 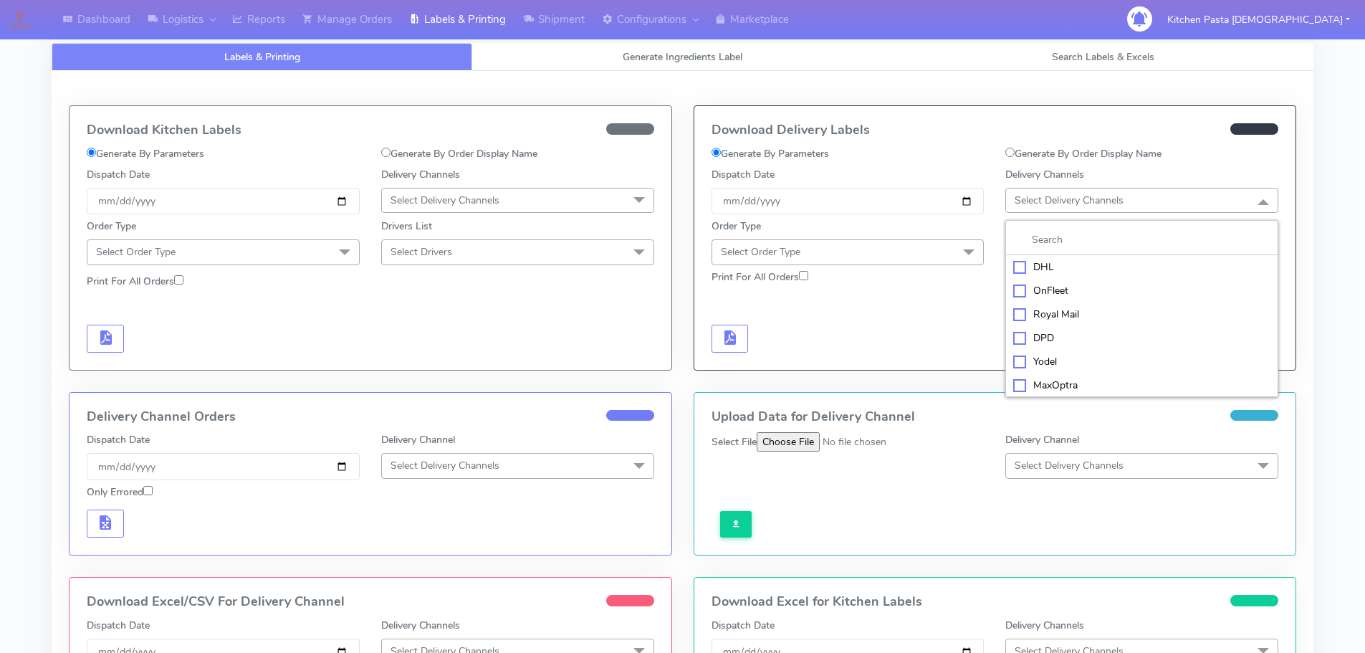 I want to click on span: Generate Ingredients Label, so click(x=682, y=57).